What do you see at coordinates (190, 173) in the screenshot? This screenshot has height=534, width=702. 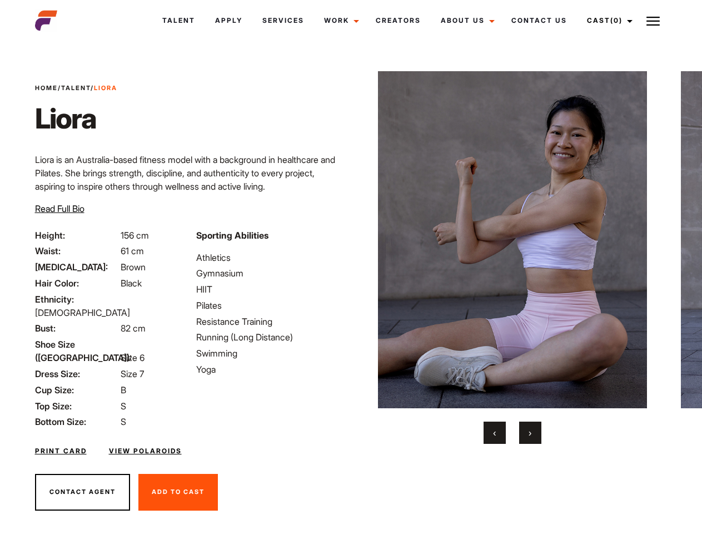 I see `p: Liora is an Australia-based fitness model with a background in healthcare and Pilates. She brings...` at bounding box center [190, 173].